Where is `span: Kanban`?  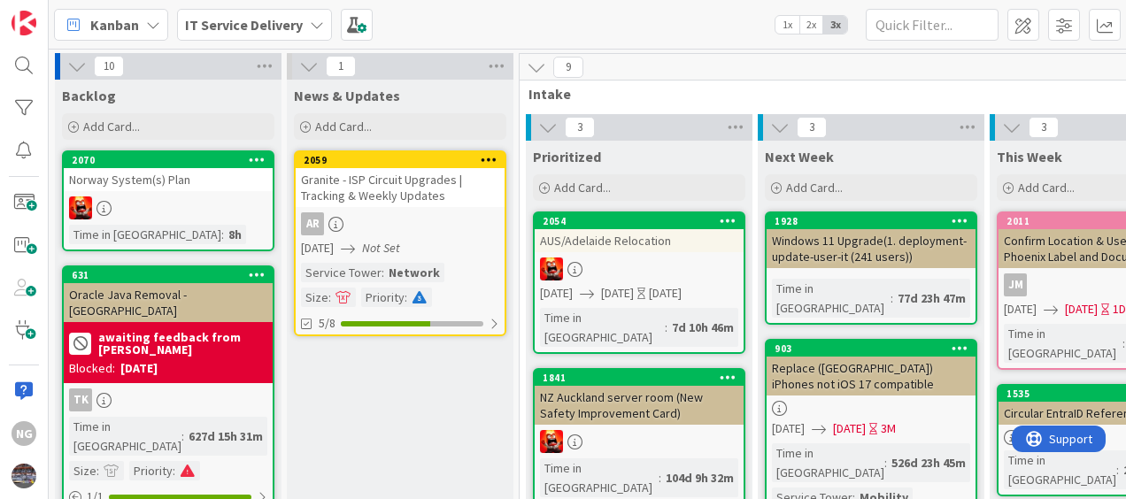
span: Kanban is located at coordinates (114, 25).